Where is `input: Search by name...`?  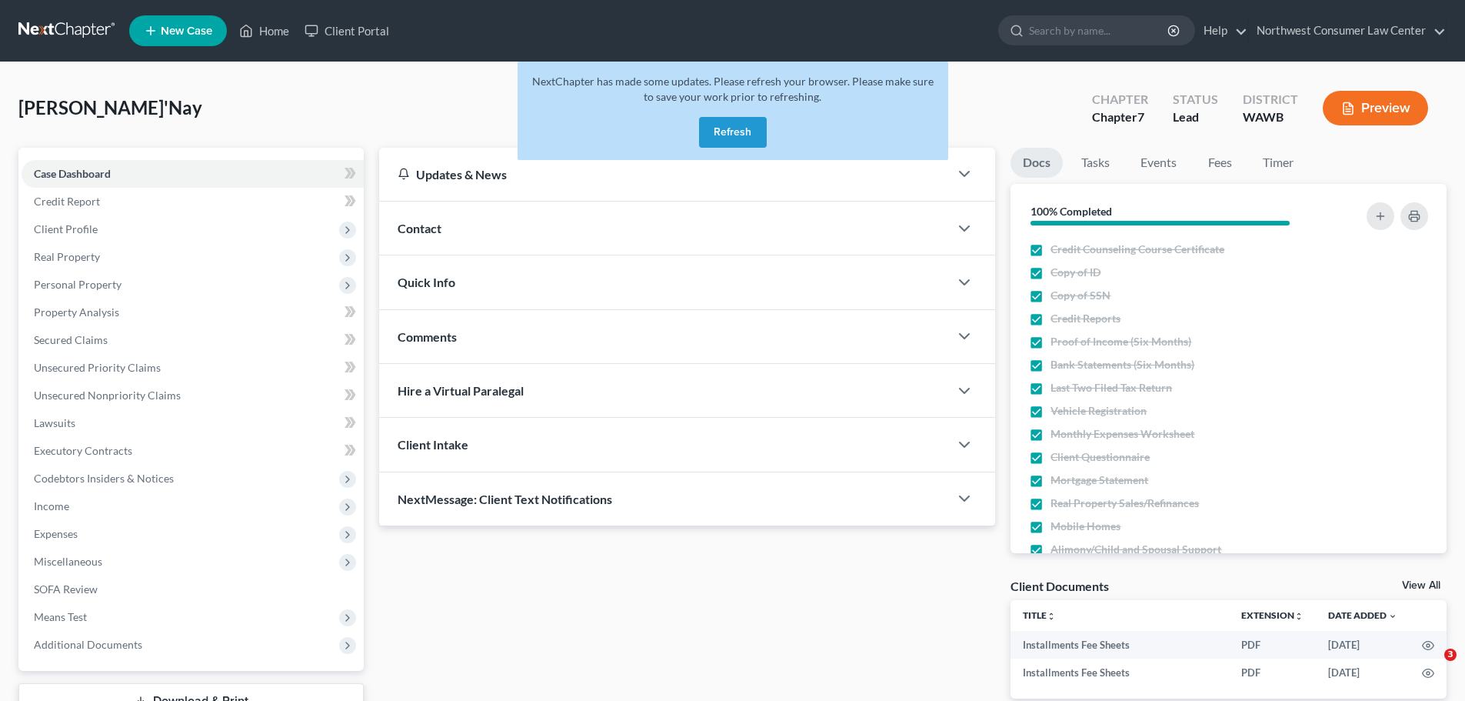 input: Search by name... is located at coordinates (1099, 30).